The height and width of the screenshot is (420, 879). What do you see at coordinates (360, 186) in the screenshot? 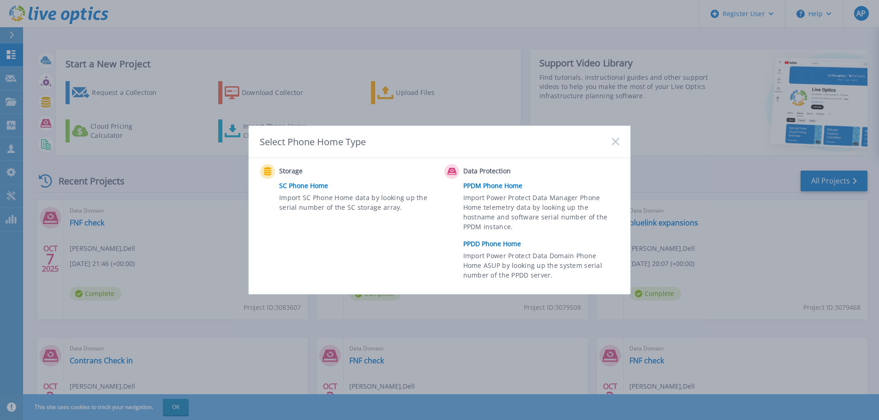
I see `a: SC Phone Home` at bounding box center [360, 186].